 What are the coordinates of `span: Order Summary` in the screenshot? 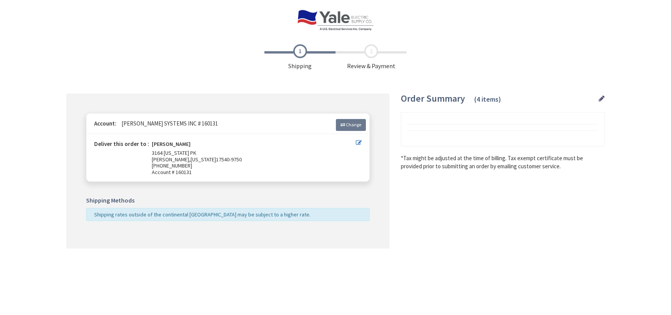 It's located at (433, 98).